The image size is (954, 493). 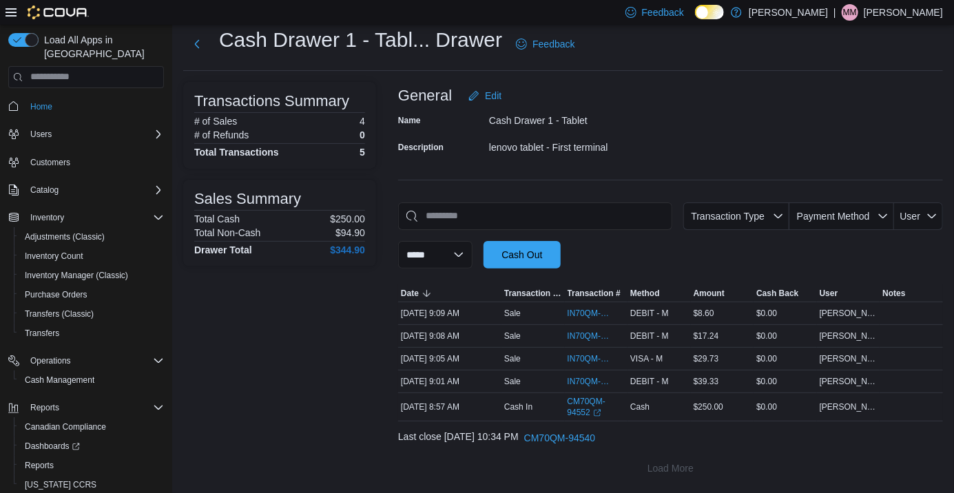 What do you see at coordinates (65, 427) in the screenshot?
I see `span: Canadian Compliance` at bounding box center [65, 427].